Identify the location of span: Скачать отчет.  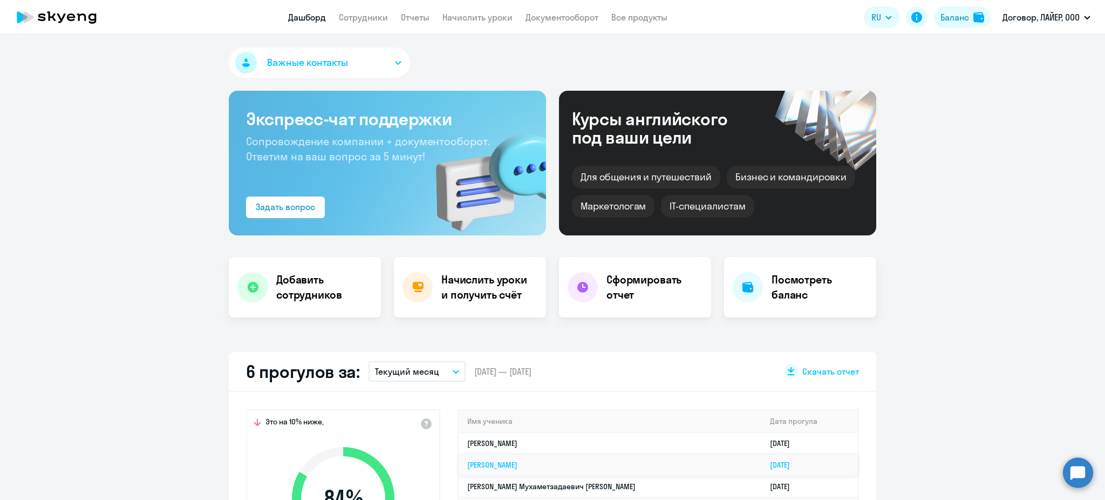
(830, 371).